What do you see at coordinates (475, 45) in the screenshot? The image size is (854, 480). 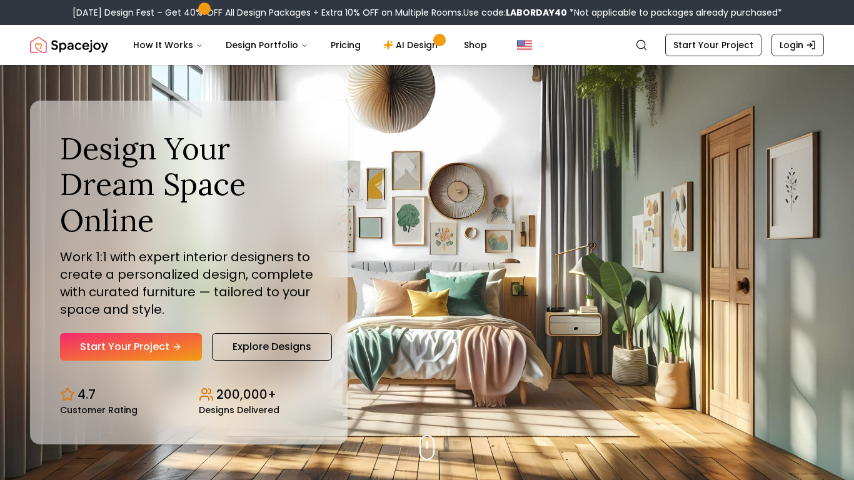 I see `a: Shop` at bounding box center [475, 45].